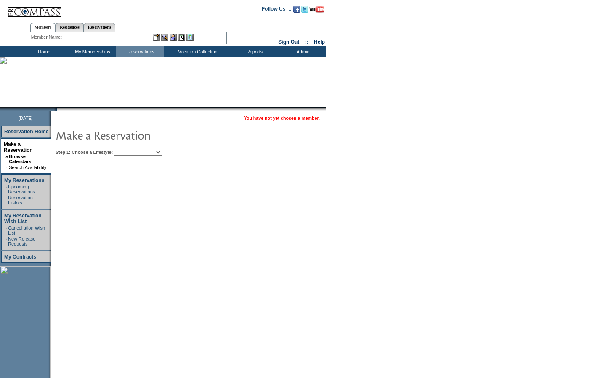 Image resolution: width=606 pixels, height=378 pixels. Describe the element at coordinates (197, 51) in the screenshot. I see `td: Vacation Collection` at that location.